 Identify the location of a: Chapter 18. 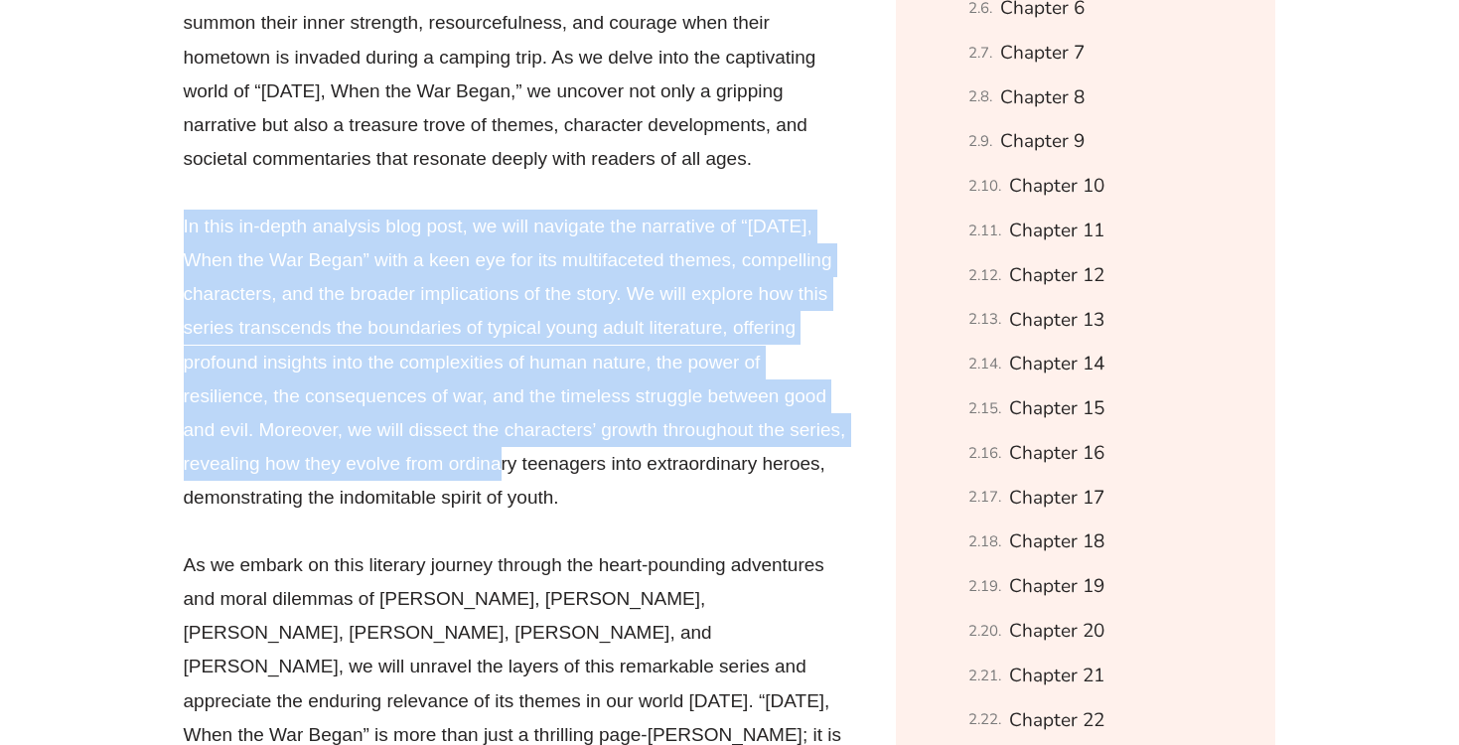
(1056, 541).